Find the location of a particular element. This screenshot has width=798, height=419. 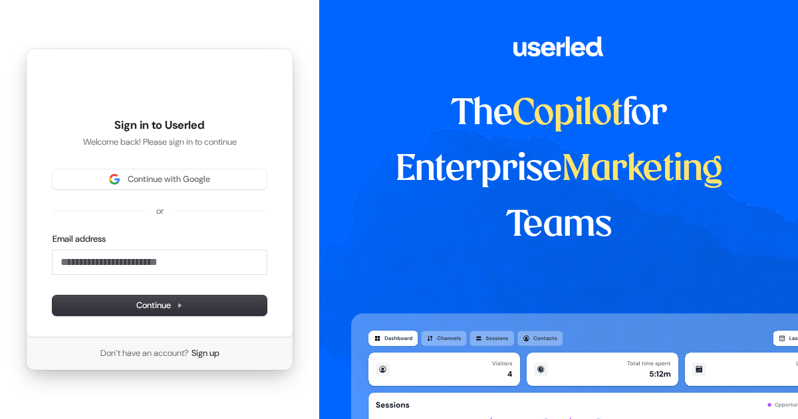

span: Copilot is located at coordinates (567, 114).